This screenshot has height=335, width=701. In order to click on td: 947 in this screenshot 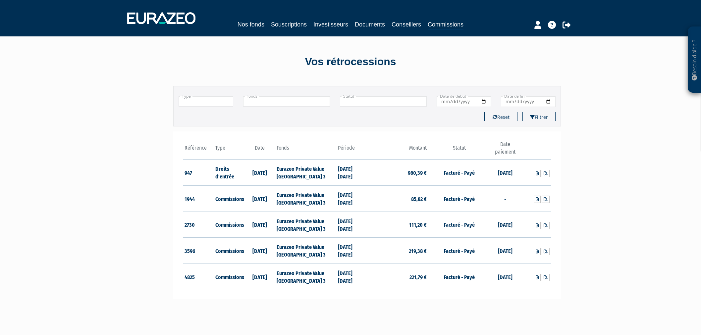, I will do `click(198, 173)`.